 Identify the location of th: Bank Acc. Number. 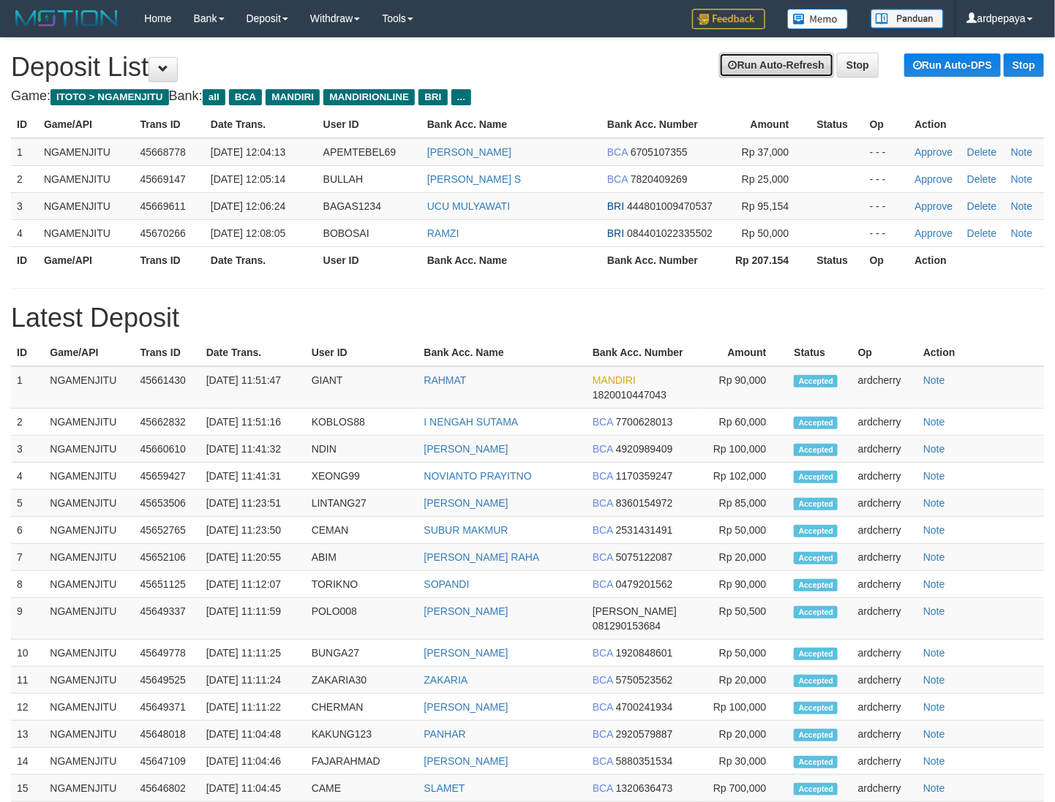
(641, 353).